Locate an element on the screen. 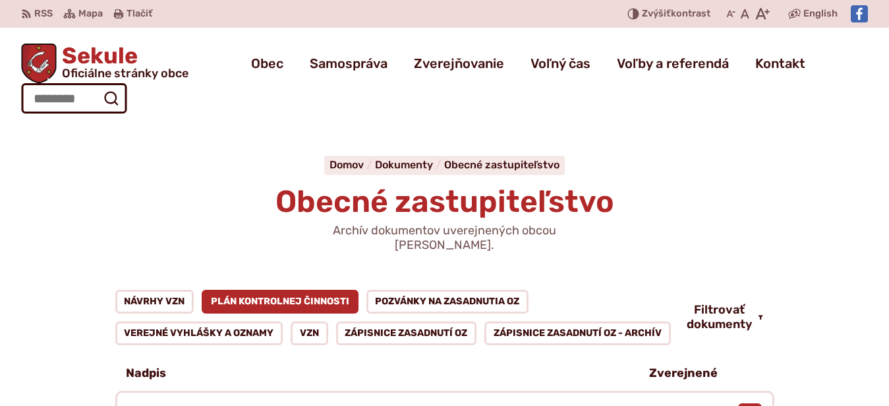 The width and height of the screenshot is (889, 406). span: Oficiálne stránky obce is located at coordinates (125, 73).